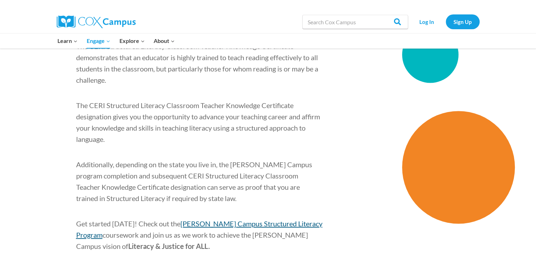  What do you see at coordinates (98, 41) in the screenshot?
I see `button: Child menu of Engage` at bounding box center [98, 41].